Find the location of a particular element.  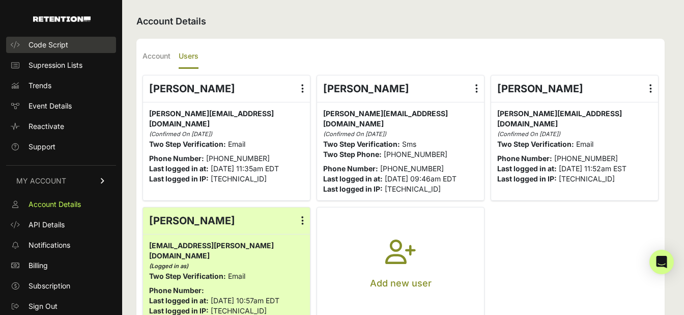

div: Open Intercom Messenger is located at coordinates (662, 262).